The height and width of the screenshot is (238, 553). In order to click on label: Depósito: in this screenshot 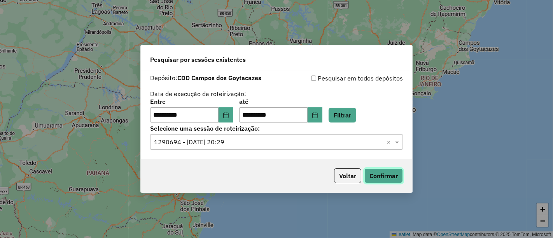, I will do `click(206, 78)`.